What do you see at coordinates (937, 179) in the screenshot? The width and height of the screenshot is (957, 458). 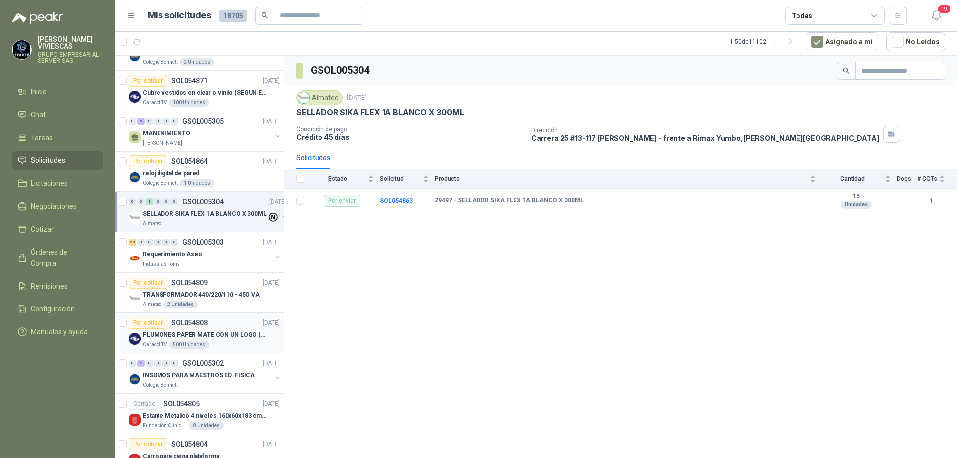 I see `th: # COTs` at bounding box center [937, 179].